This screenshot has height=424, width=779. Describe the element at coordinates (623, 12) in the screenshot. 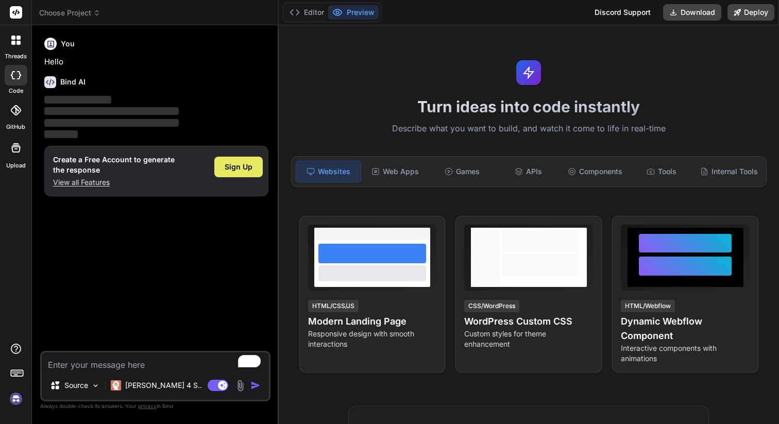

I see `div: Discord Support` at that location.